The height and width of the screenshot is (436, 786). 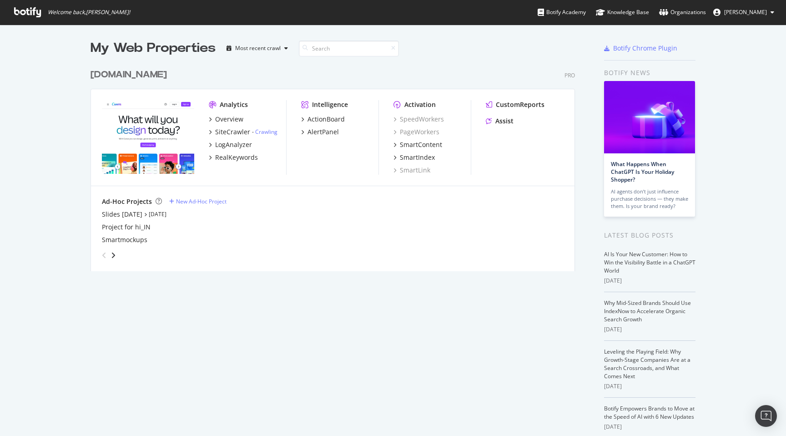 I want to click on div: Overview, so click(x=229, y=119).